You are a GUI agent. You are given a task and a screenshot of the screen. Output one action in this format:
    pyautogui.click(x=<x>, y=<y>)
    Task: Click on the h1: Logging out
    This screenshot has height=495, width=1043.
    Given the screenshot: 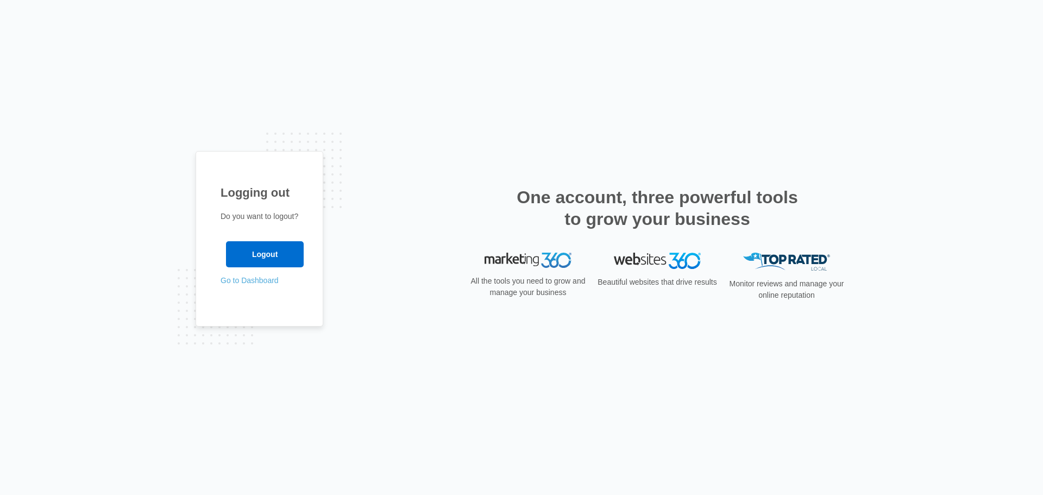 What is the action you would take?
    pyautogui.click(x=259, y=192)
    